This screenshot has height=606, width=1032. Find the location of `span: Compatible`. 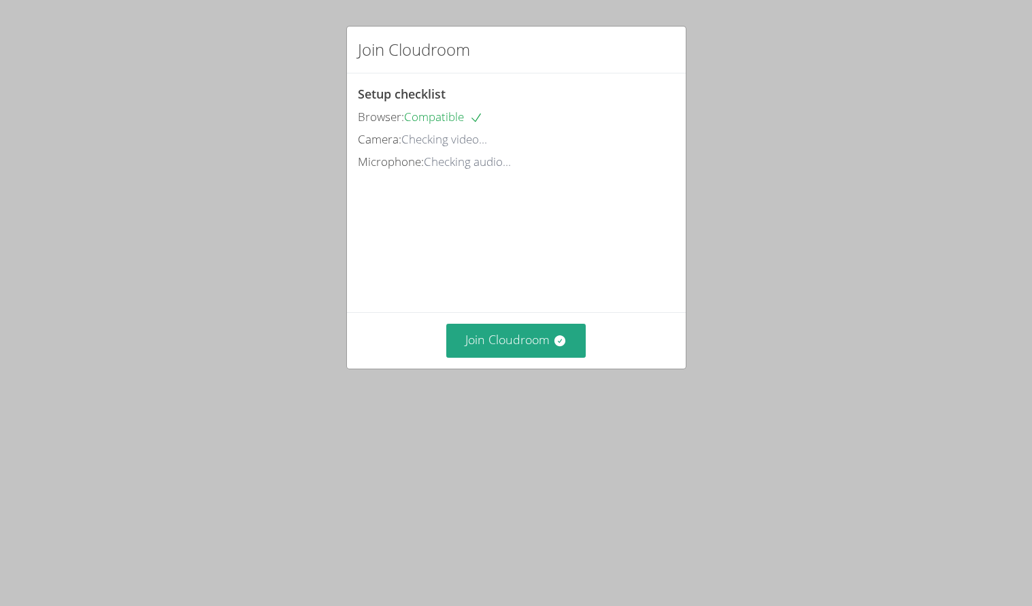

span: Compatible is located at coordinates (444, 116).